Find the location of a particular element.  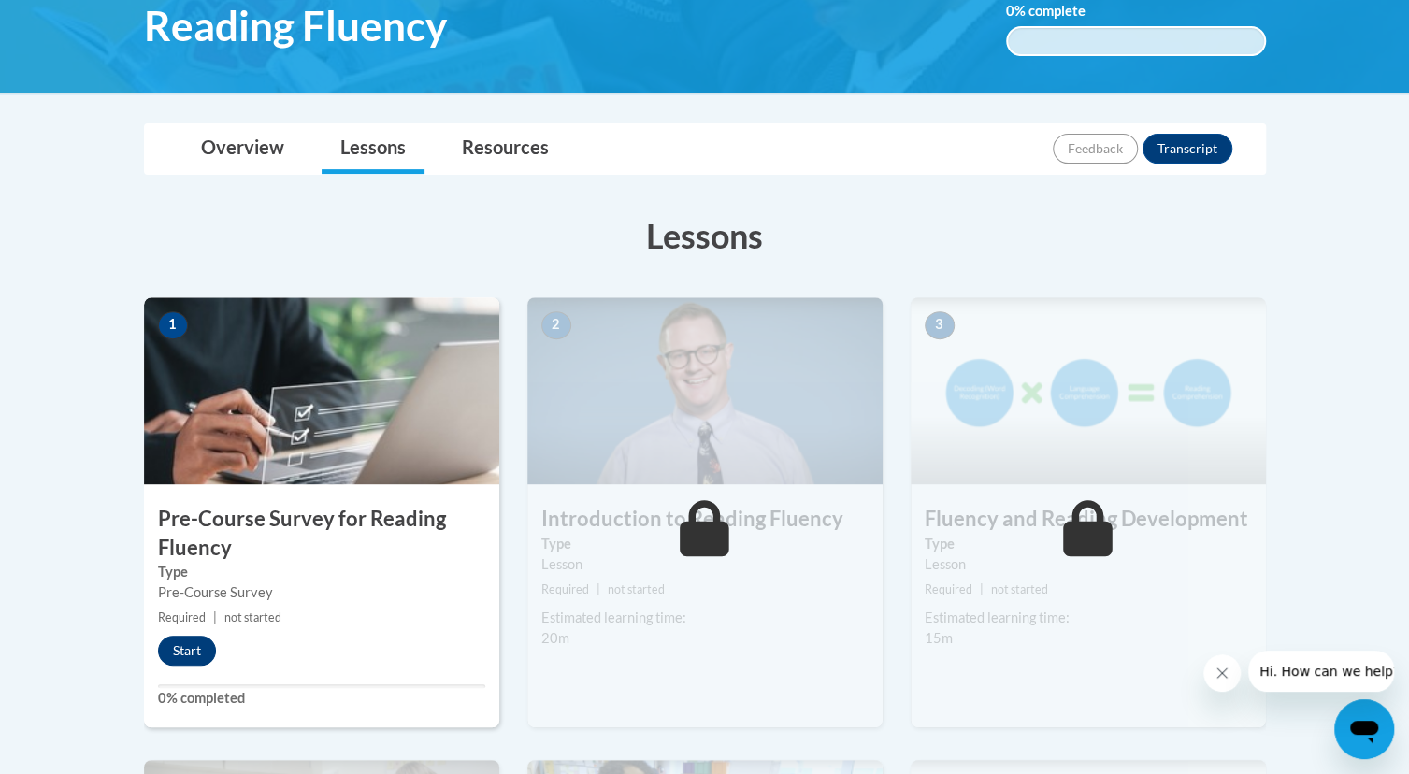

span: 15m is located at coordinates (938, 637).